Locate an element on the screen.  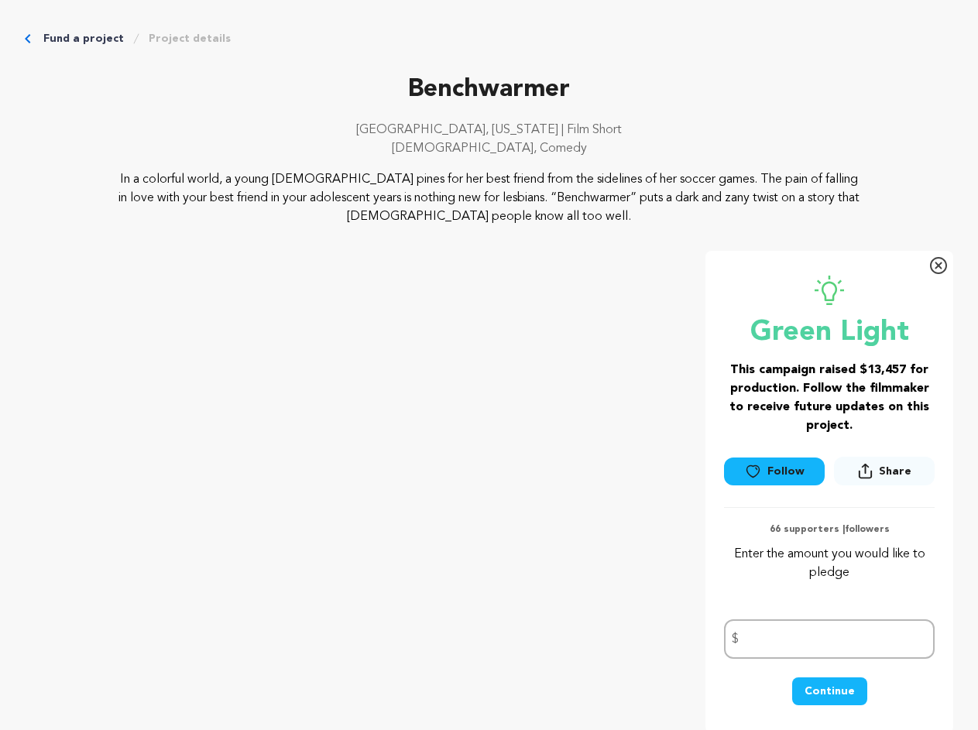
button: Continue is located at coordinates (829, 691).